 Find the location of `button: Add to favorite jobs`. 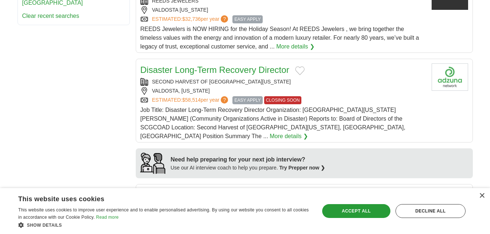

button: Add to favorite jobs is located at coordinates (300, 71).